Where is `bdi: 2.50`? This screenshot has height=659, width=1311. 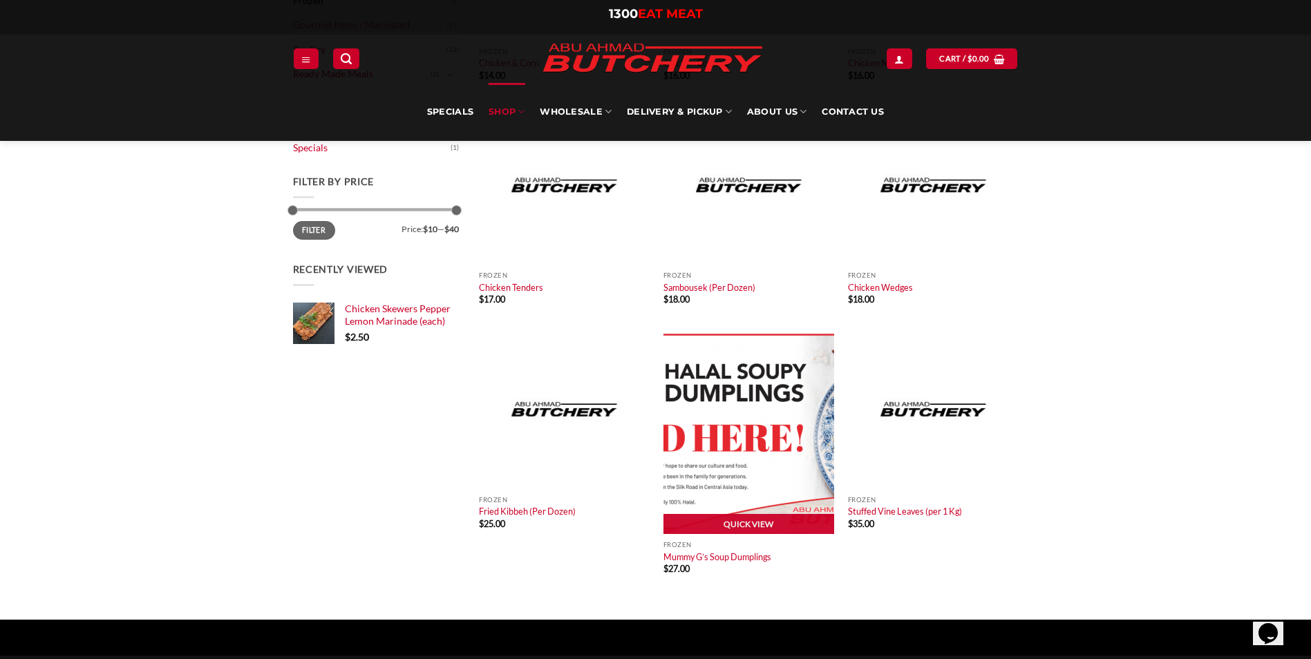 bdi: 2.50 is located at coordinates (356, 336).